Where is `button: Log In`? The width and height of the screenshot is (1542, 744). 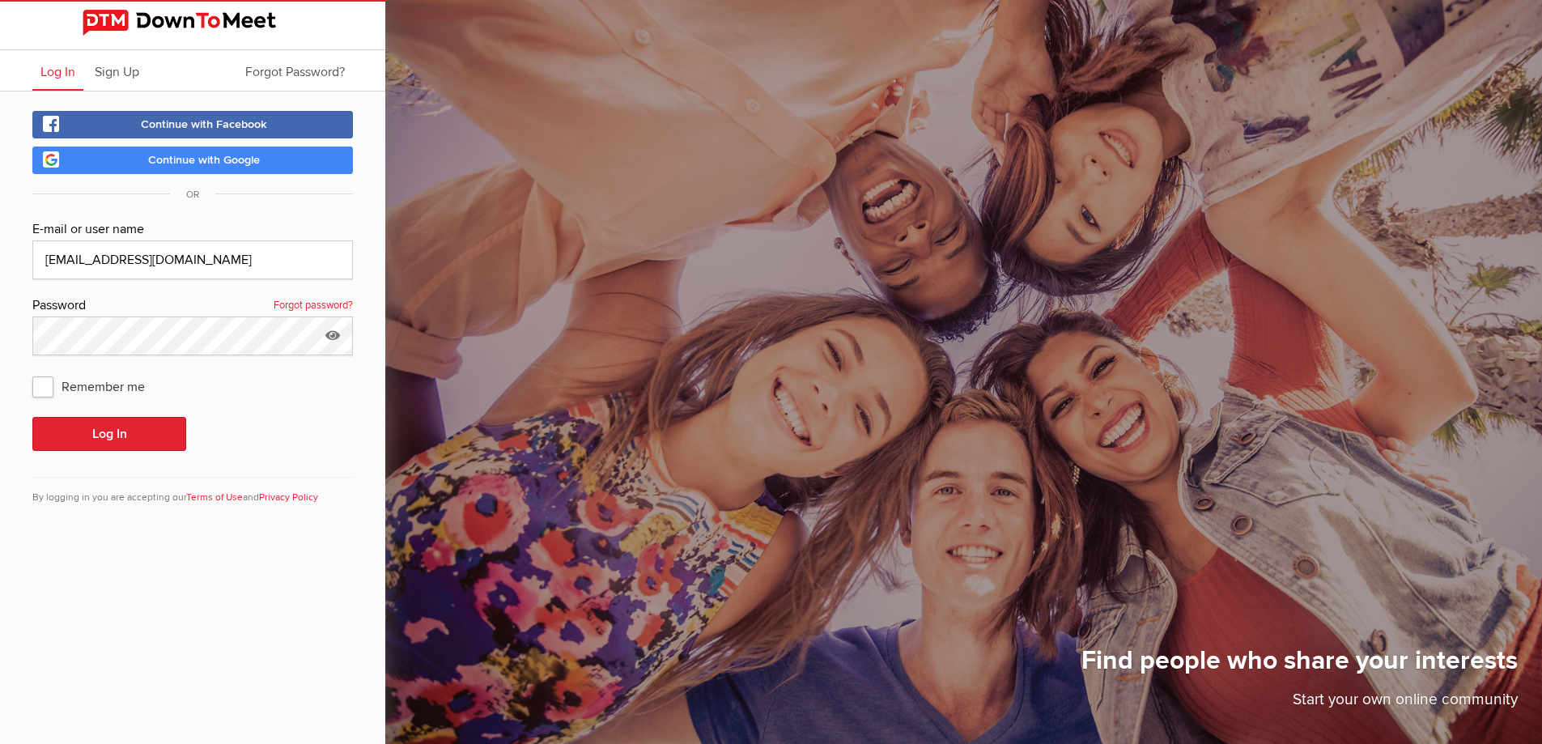
button: Log In is located at coordinates (109, 434).